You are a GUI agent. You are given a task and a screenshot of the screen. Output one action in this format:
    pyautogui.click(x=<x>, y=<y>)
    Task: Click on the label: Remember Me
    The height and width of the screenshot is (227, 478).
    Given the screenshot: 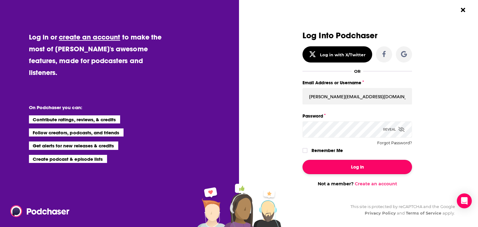 What is the action you would take?
    pyautogui.click(x=327, y=151)
    